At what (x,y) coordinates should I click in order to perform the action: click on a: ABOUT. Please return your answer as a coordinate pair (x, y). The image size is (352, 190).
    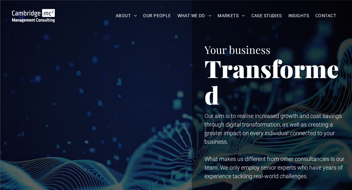
    Looking at the image, I should click on (126, 16).